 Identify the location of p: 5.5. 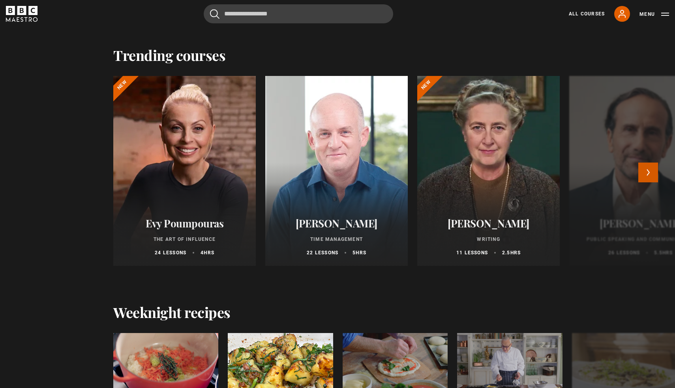
(664, 252).